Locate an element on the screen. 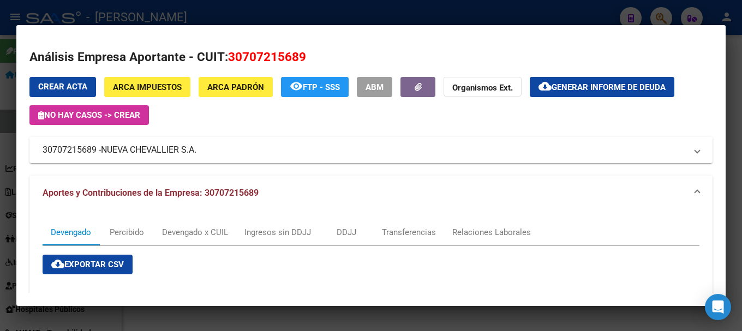  span: Exportar CSV is located at coordinates (87, 265).